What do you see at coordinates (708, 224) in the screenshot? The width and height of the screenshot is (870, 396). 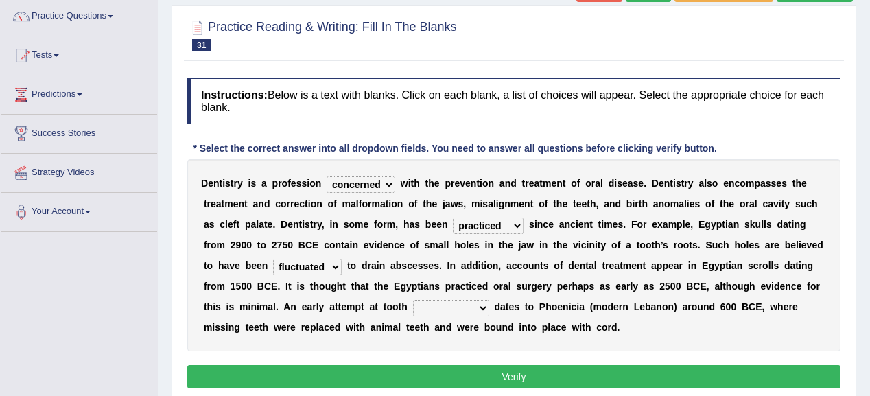 I see `b: g` at bounding box center [708, 224].